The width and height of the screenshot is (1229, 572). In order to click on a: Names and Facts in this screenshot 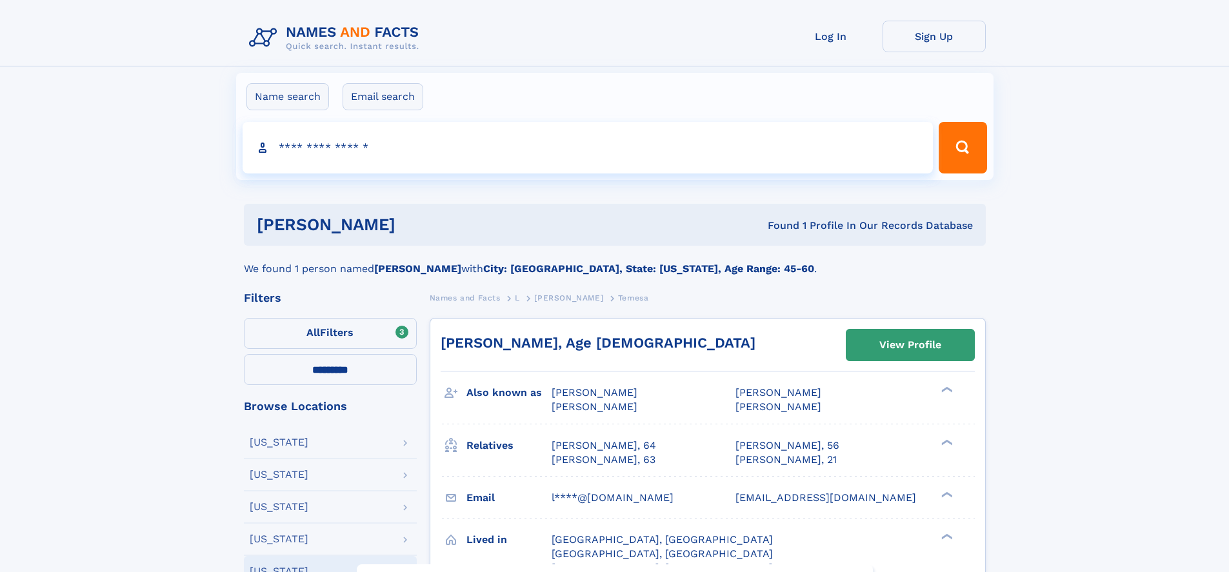, I will do `click(465, 297)`.